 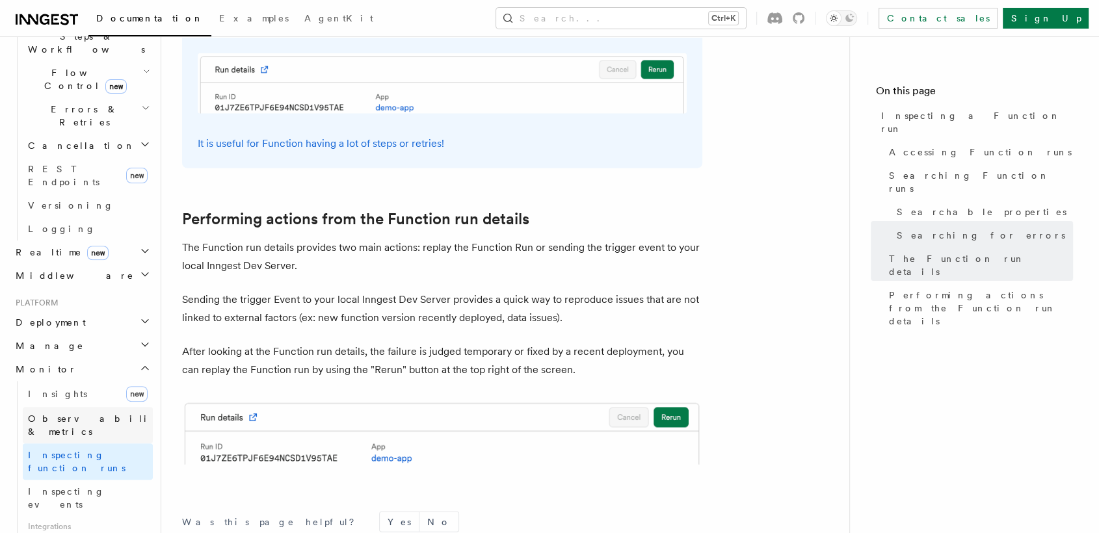 I want to click on p: After looking at the Function run details, the failure is judged temporary or fixed by a recent d..., so click(x=442, y=361).